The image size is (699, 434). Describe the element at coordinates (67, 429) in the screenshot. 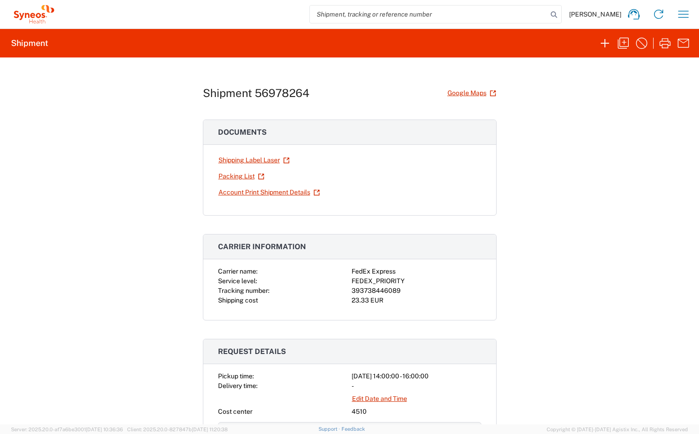

I see `span: Server: 2025.20.0-af7a6be3001` at that location.